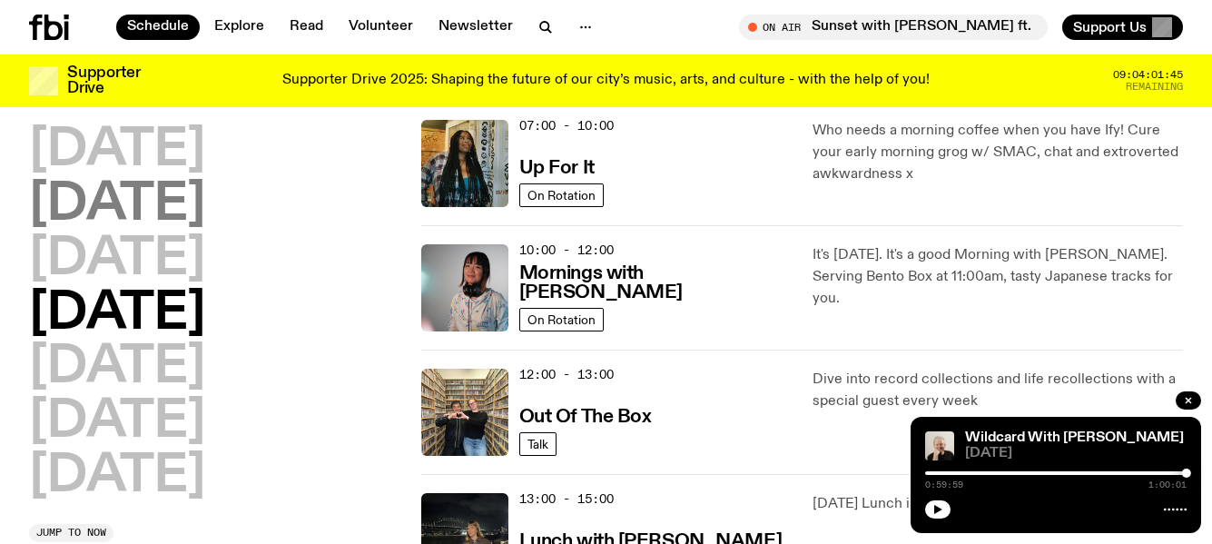 Image resolution: width=1212 pixels, height=544 pixels. I want to click on p: Dive into record collections and life recollections with a special guest every week, so click(998, 390).